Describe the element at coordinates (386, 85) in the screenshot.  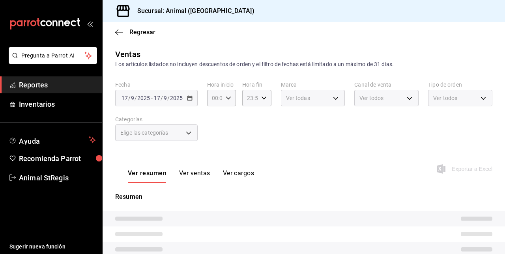
I see `label: Canal de venta` at that location.